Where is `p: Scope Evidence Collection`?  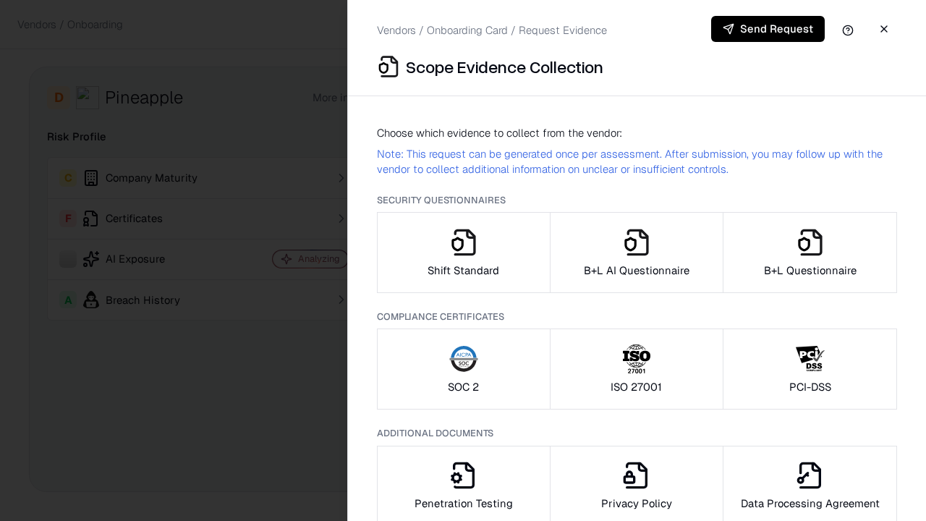 p: Scope Evidence Collection is located at coordinates (504, 67).